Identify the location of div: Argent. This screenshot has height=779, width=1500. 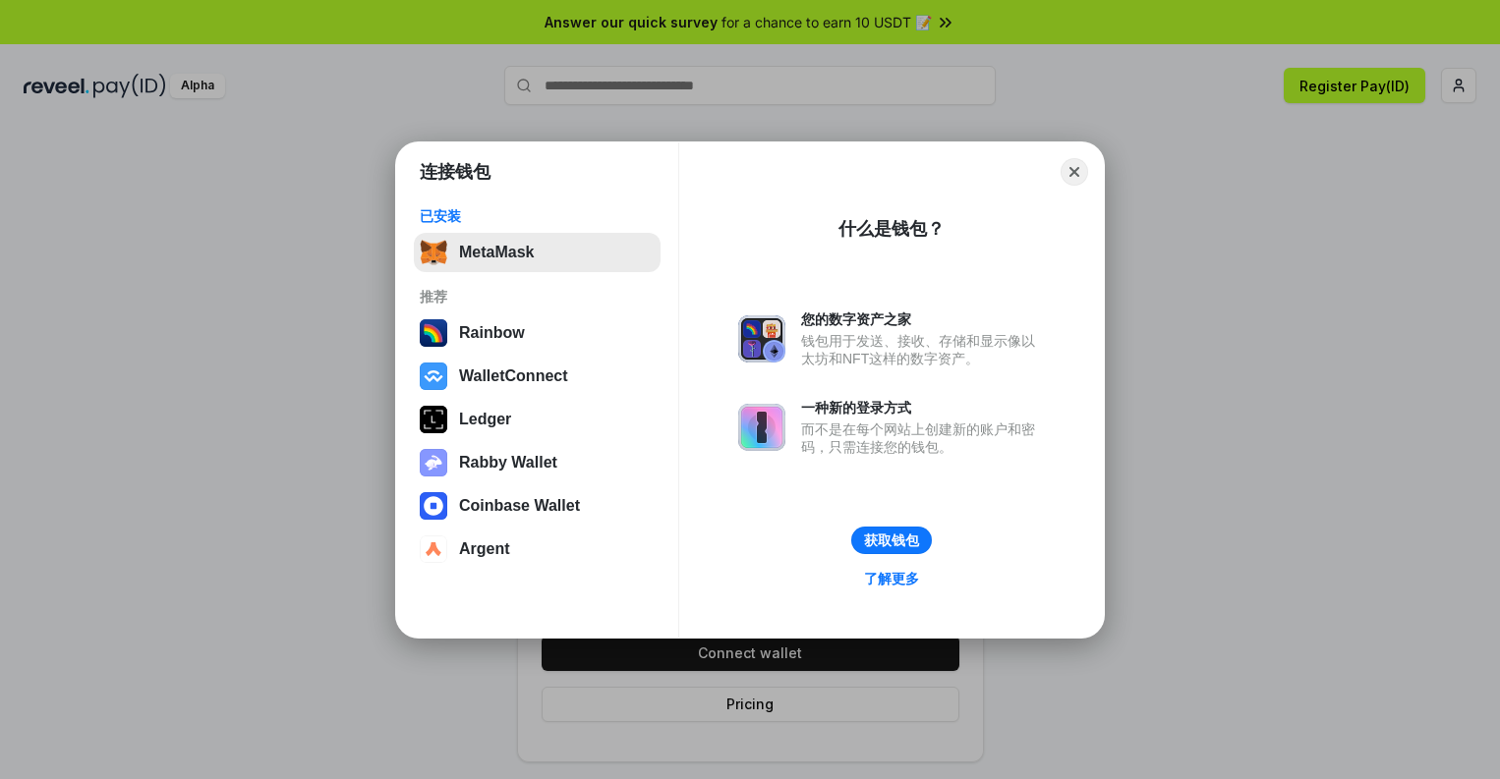
(484, 549).